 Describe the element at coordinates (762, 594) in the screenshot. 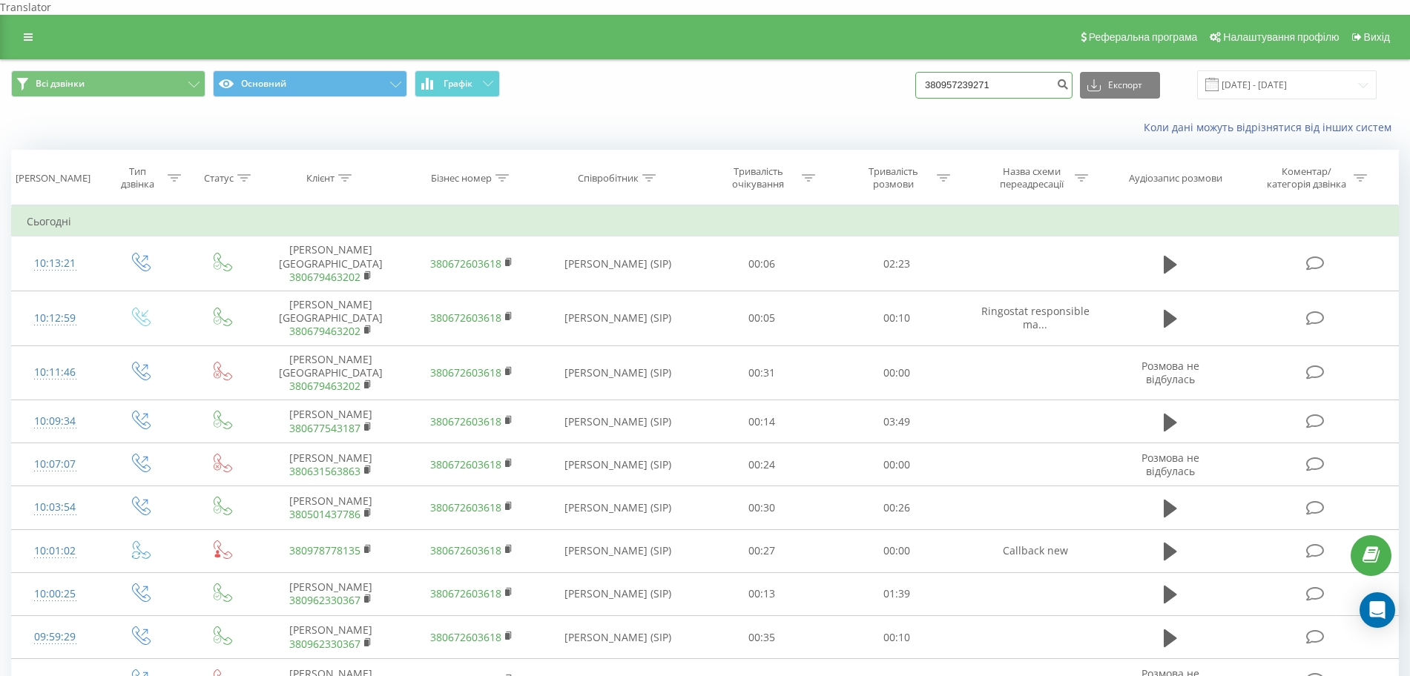

I see `td: 00:13` at that location.